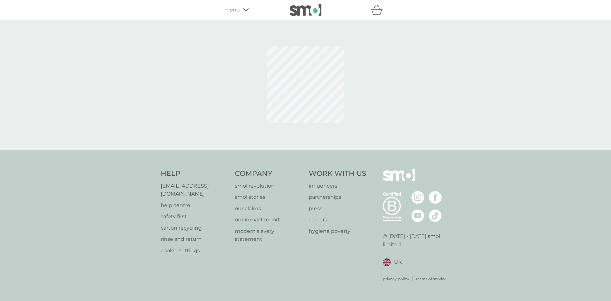 Image resolution: width=611 pixels, height=301 pixels. I want to click on a: cookie settings, so click(194, 251).